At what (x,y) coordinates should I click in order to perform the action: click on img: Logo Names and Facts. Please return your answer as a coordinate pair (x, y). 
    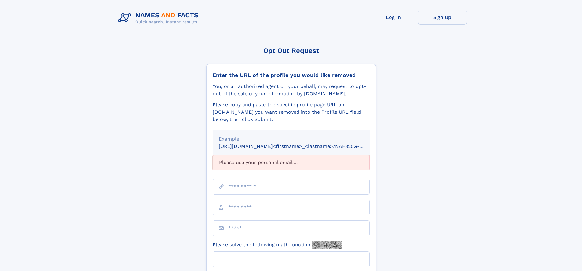
    Looking at the image, I should click on (159, 18).